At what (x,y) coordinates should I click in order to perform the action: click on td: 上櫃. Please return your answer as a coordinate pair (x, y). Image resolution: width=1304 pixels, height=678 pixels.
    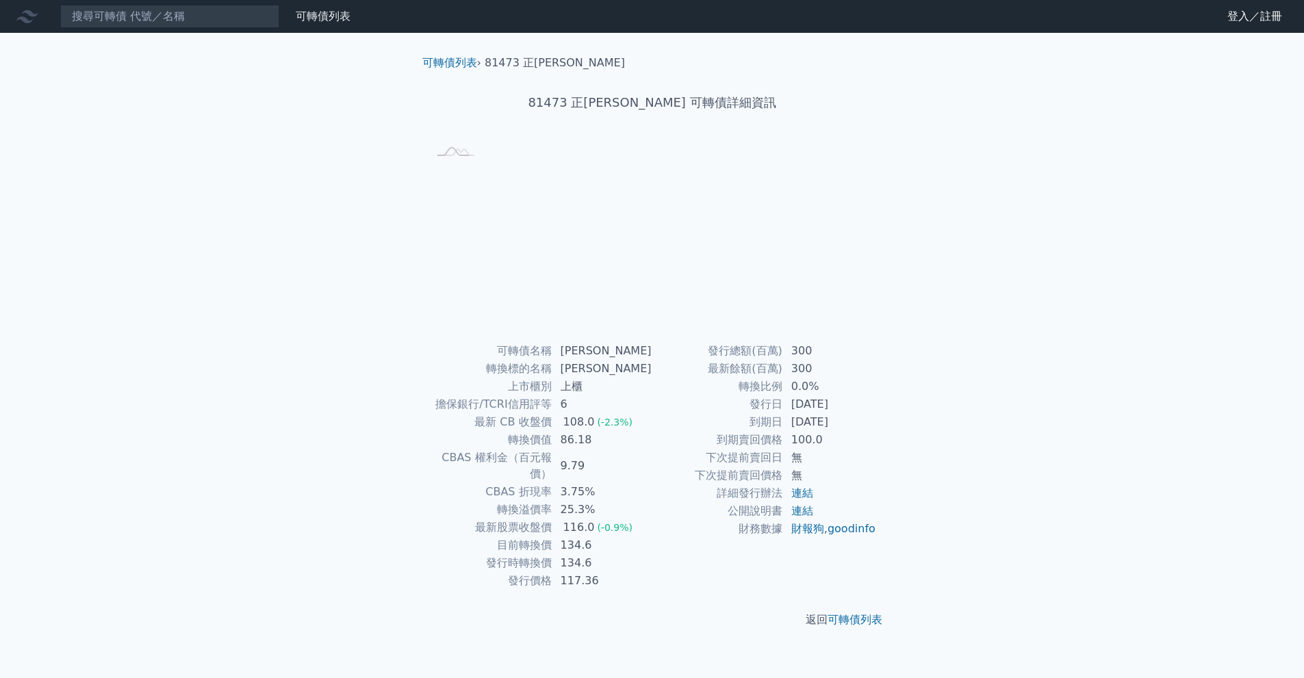
    Looking at the image, I should click on (602, 387).